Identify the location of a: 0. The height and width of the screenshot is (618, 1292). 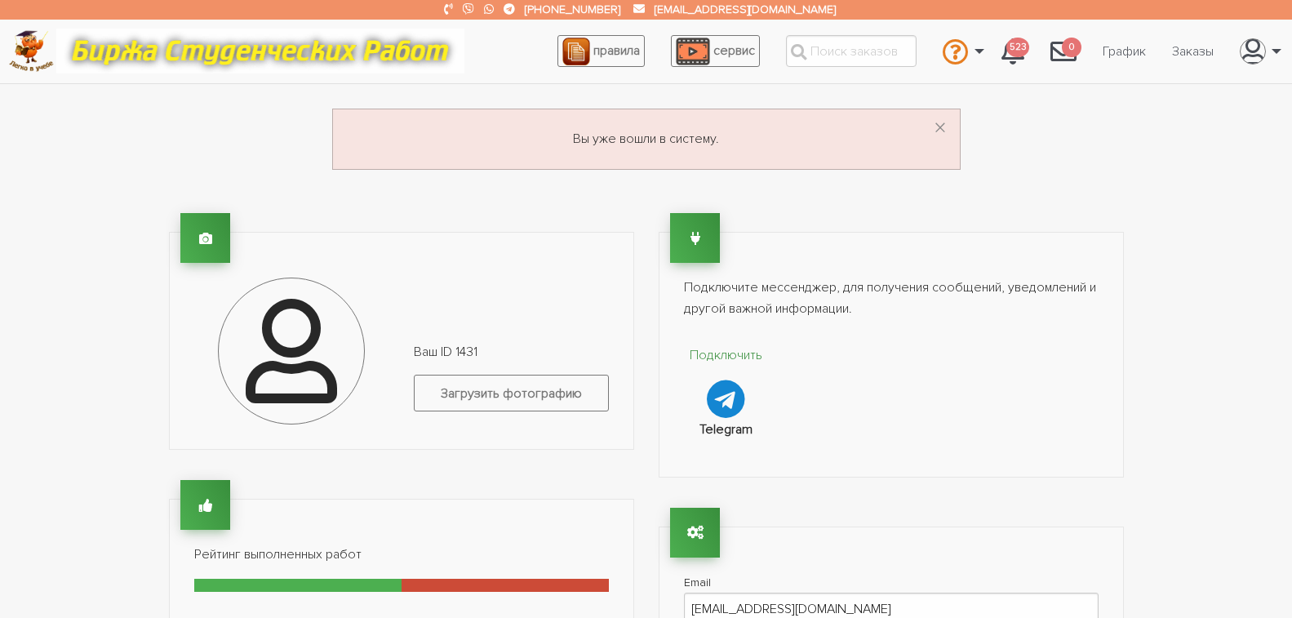
(1063, 51).